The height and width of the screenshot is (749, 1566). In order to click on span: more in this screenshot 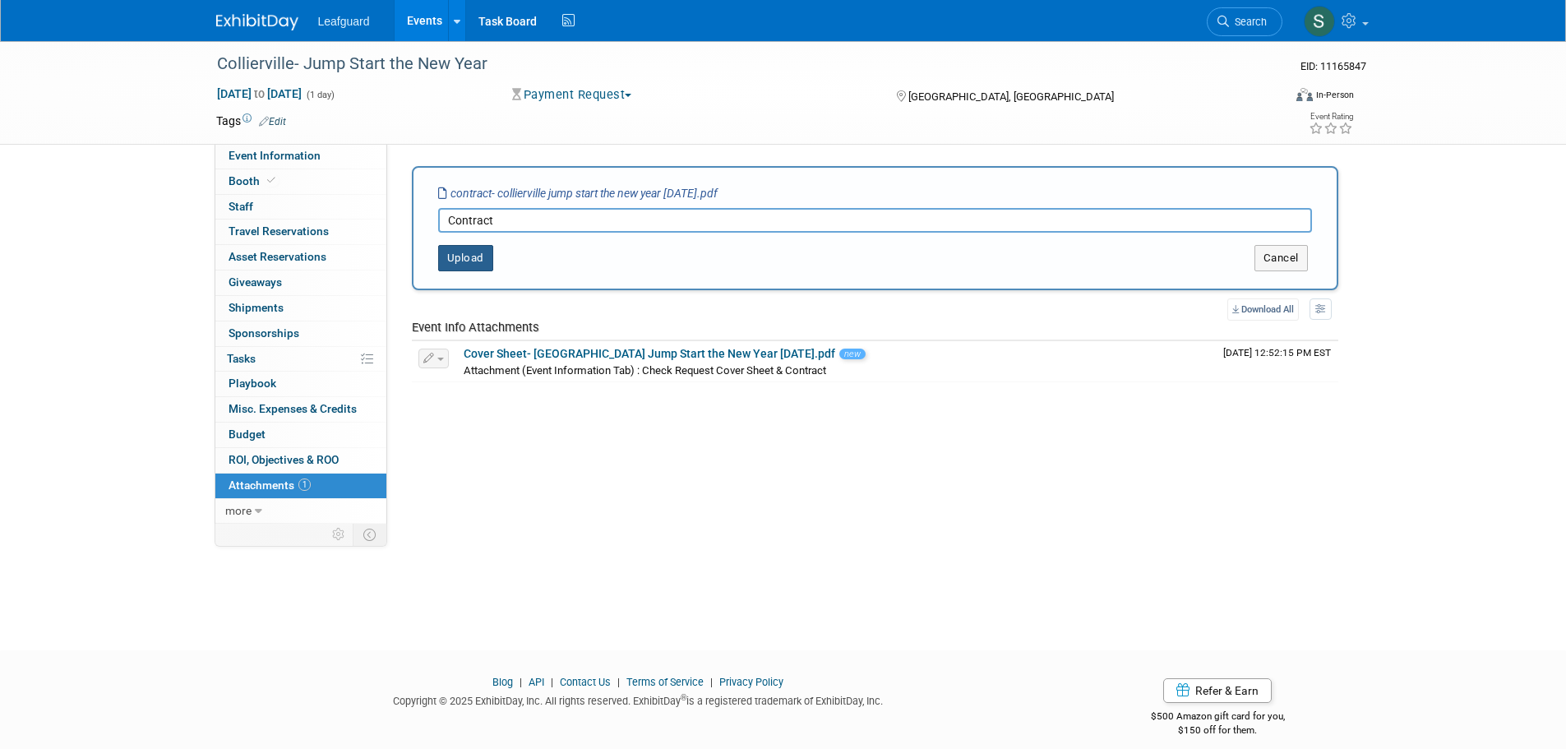, I will do `click(238, 511)`.